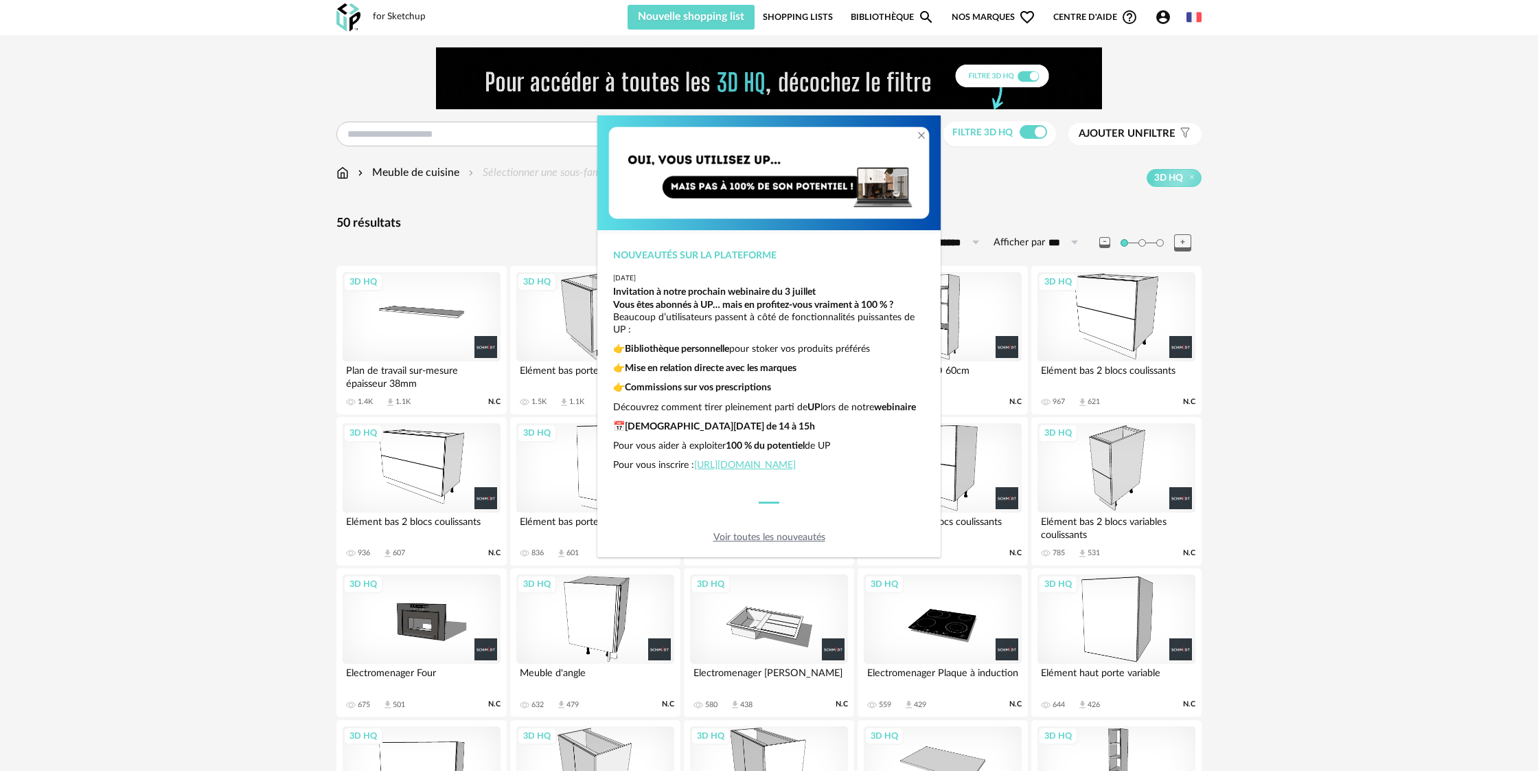 The image size is (1538, 771). Describe the element at coordinates (922, 136) in the screenshot. I see `button: Close` at that location.